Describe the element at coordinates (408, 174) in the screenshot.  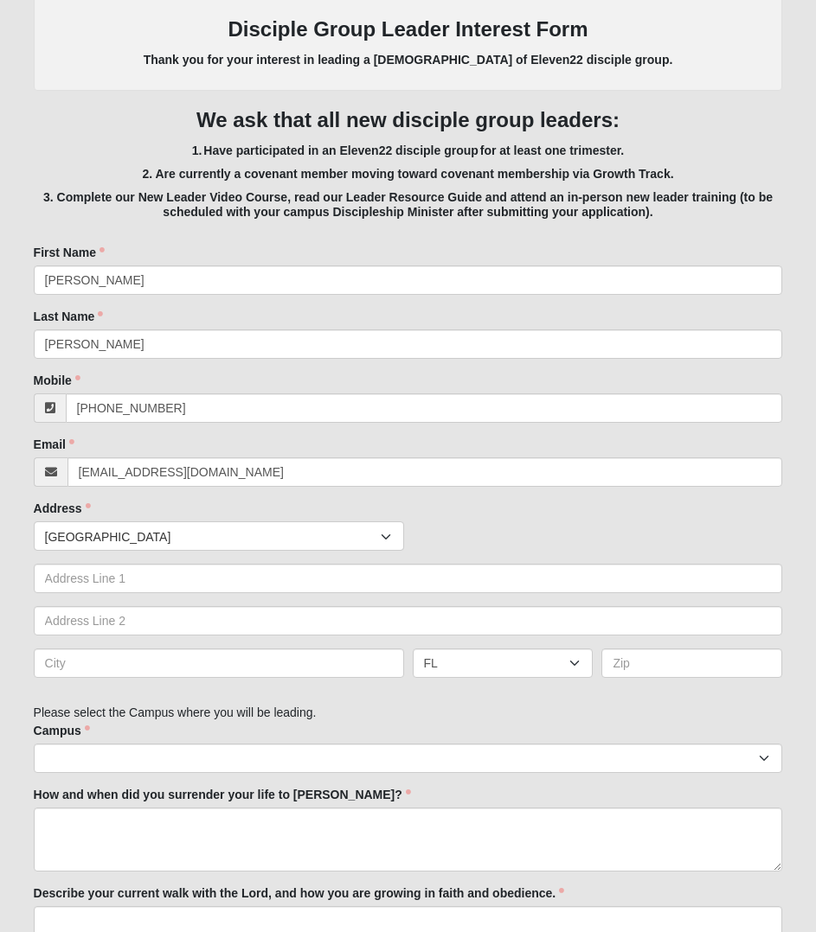
I see `h5: 2. Are currently a covenant member moving toward covenant membership via Growth Track.` at that location.